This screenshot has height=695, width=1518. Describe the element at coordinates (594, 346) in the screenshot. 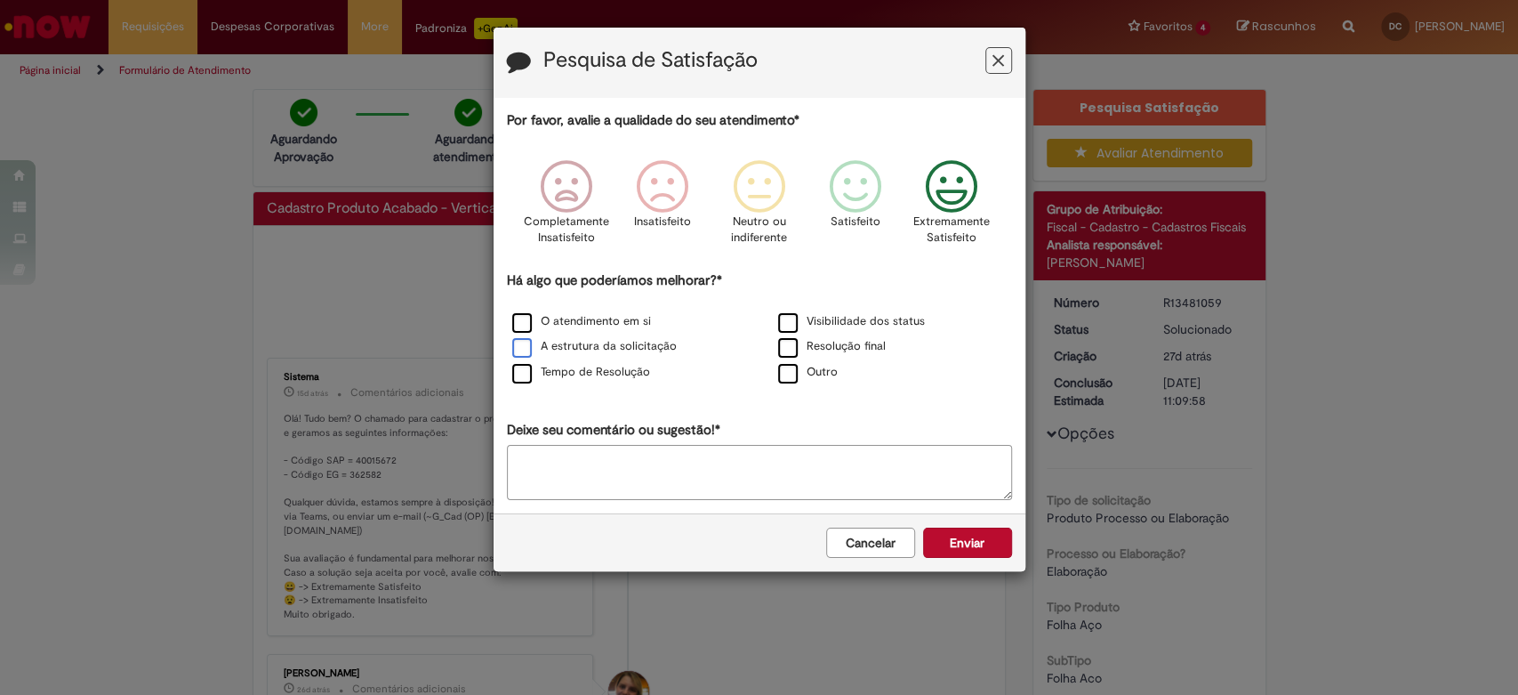

I see `label: A estrutura da solicitação` at that location.